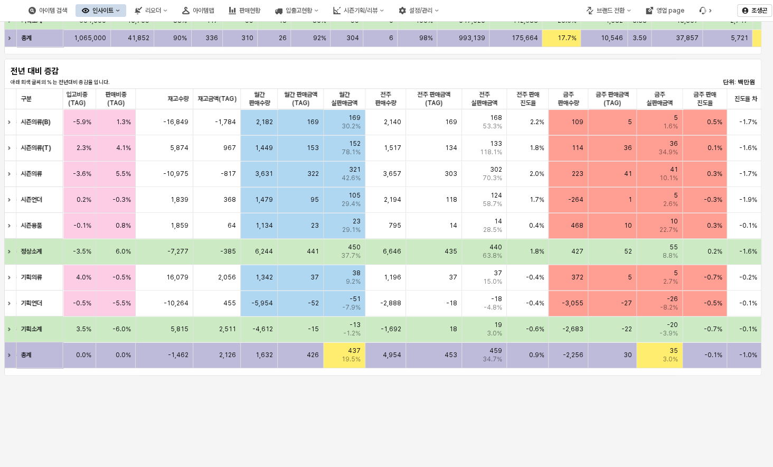  What do you see at coordinates (229, 174) in the screenshot?
I see `span: -817` at bounding box center [229, 174].